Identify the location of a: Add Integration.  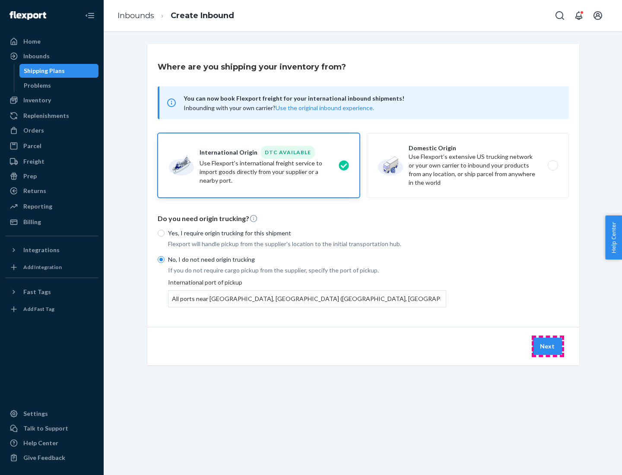
(52, 267).